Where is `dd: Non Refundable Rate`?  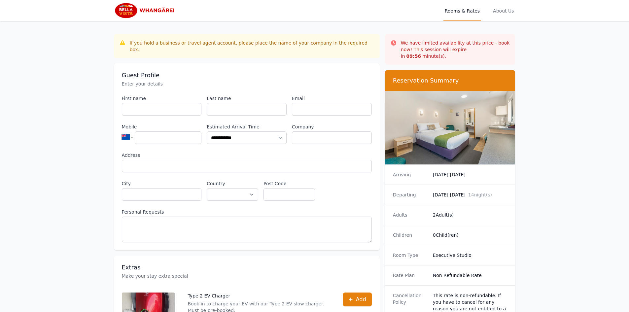
dd: Non Refundable Rate is located at coordinates (470, 275).